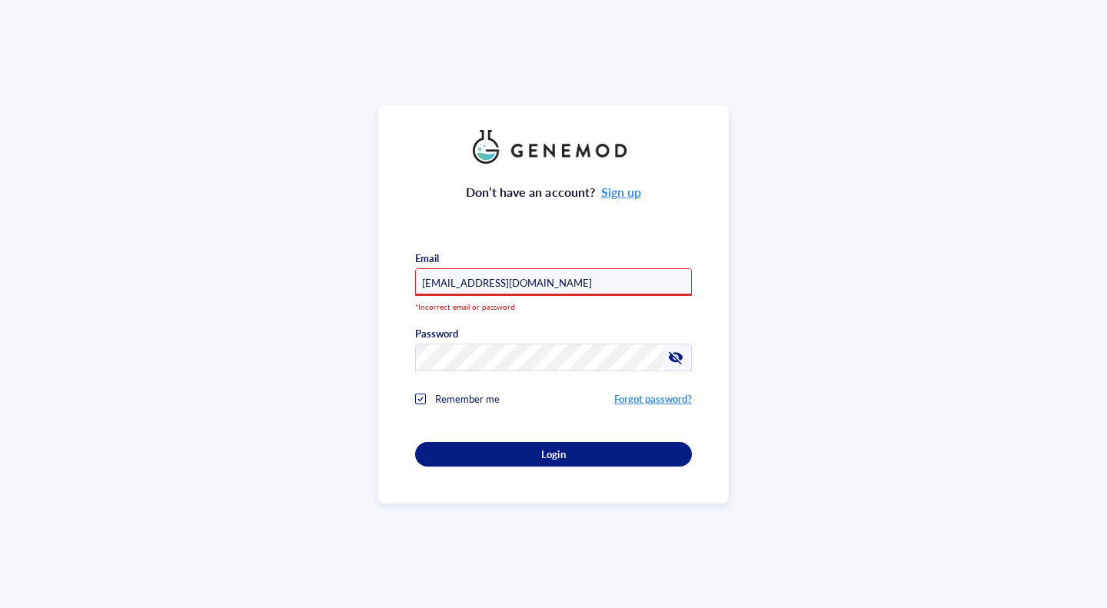 Image resolution: width=1107 pixels, height=608 pixels. Describe the element at coordinates (467, 398) in the screenshot. I see `span: Remember me` at that location.